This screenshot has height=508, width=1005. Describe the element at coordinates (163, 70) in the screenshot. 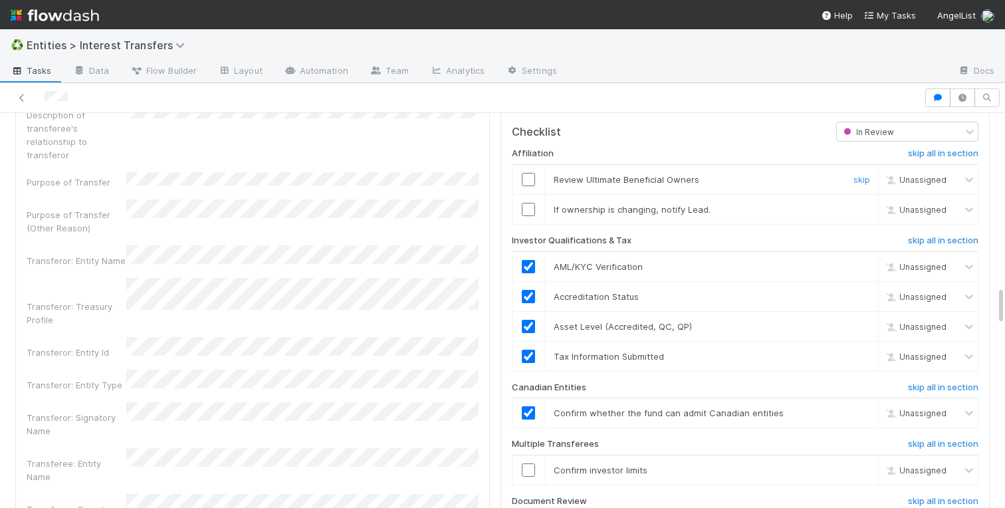

I see `span: Flow Builder` at that location.